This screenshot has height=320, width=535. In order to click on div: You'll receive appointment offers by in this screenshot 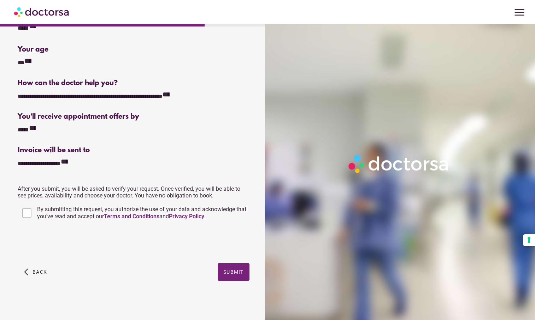, I will do `click(134, 117)`.